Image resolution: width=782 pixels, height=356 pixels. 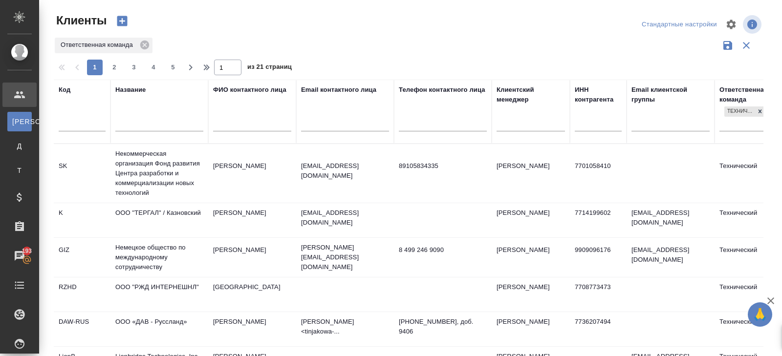 What do you see at coordinates (250, 90) in the screenshot?
I see `div: ФИО контактного лица` at bounding box center [250, 90].